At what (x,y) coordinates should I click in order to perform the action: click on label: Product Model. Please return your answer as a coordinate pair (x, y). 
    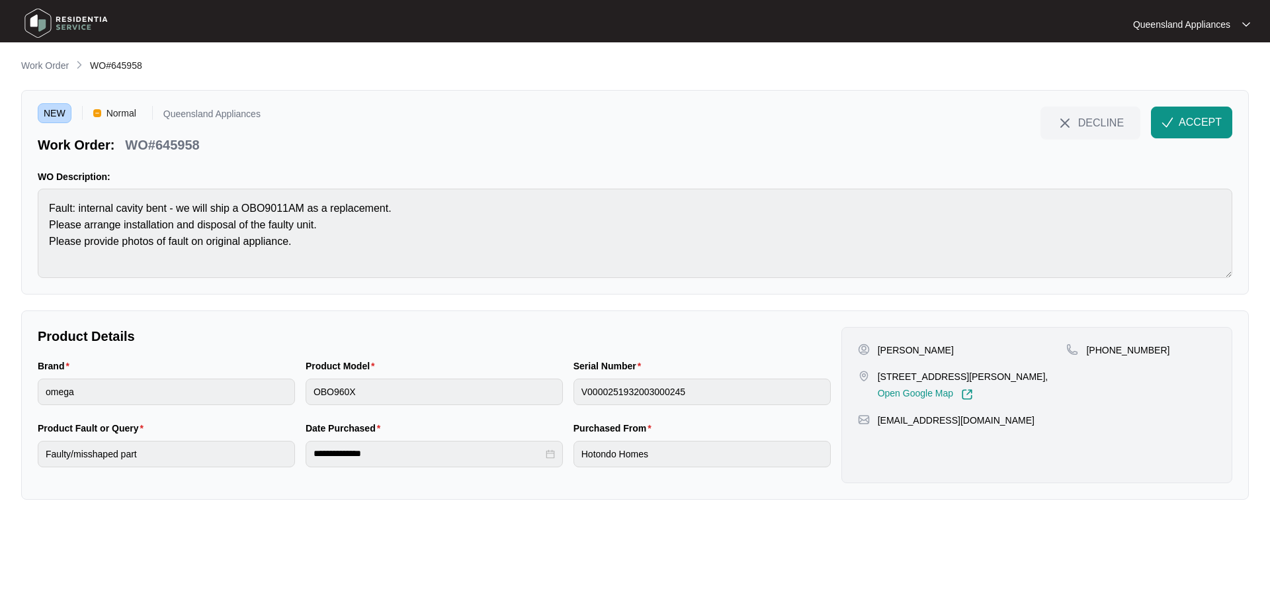
    Looking at the image, I should click on (343, 366).